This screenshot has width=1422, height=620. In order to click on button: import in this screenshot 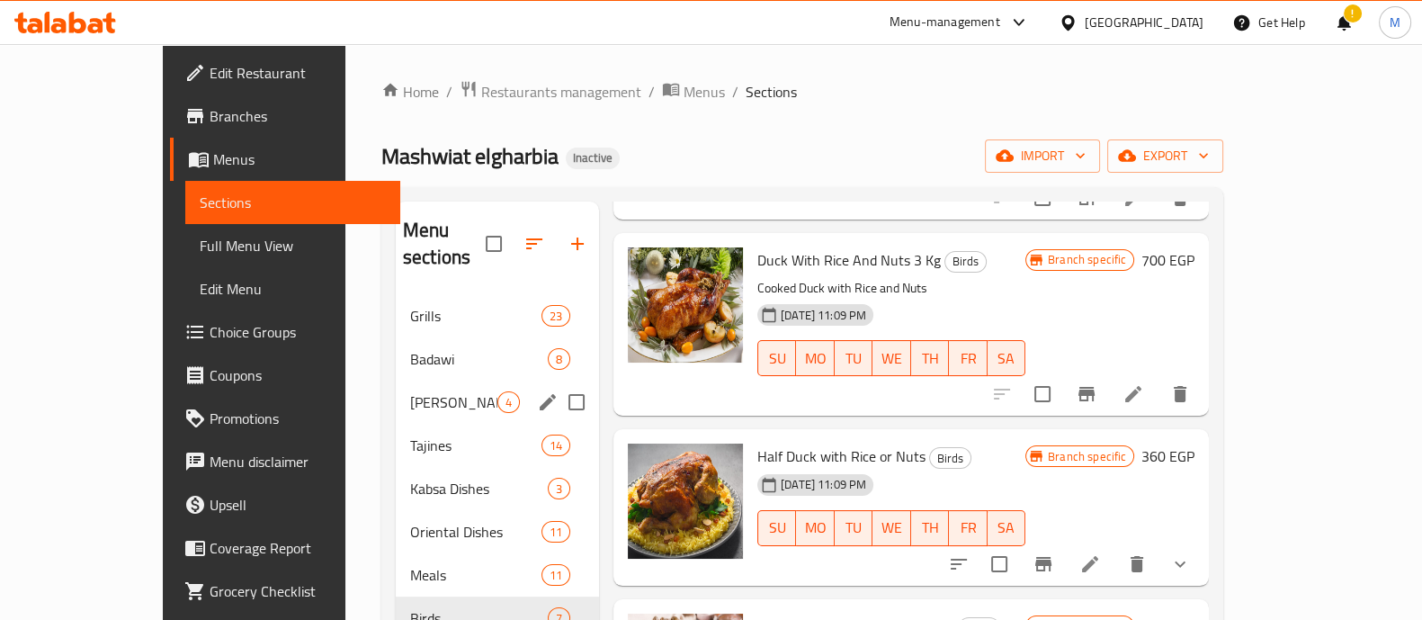, I will do `click(1042, 156)`.